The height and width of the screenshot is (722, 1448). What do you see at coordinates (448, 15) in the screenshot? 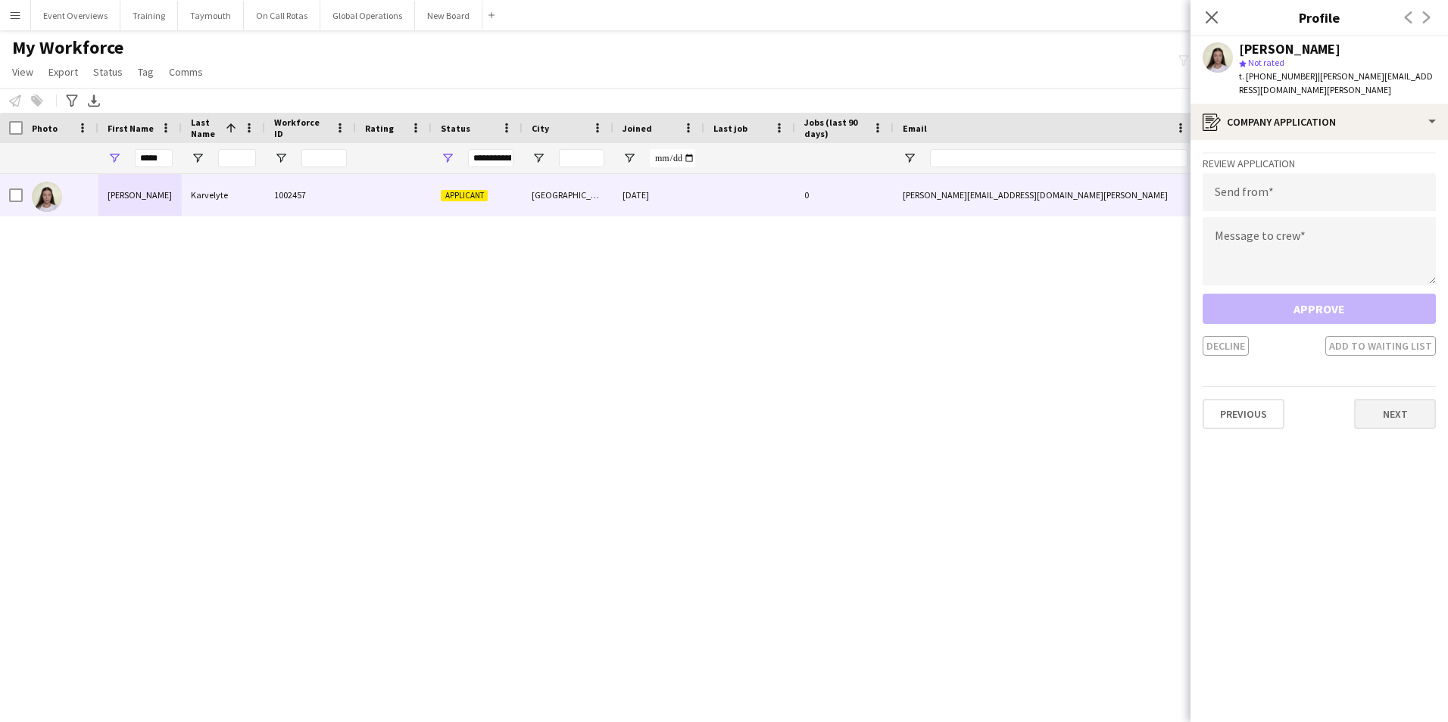
I see `button: New Board` at bounding box center [448, 15].